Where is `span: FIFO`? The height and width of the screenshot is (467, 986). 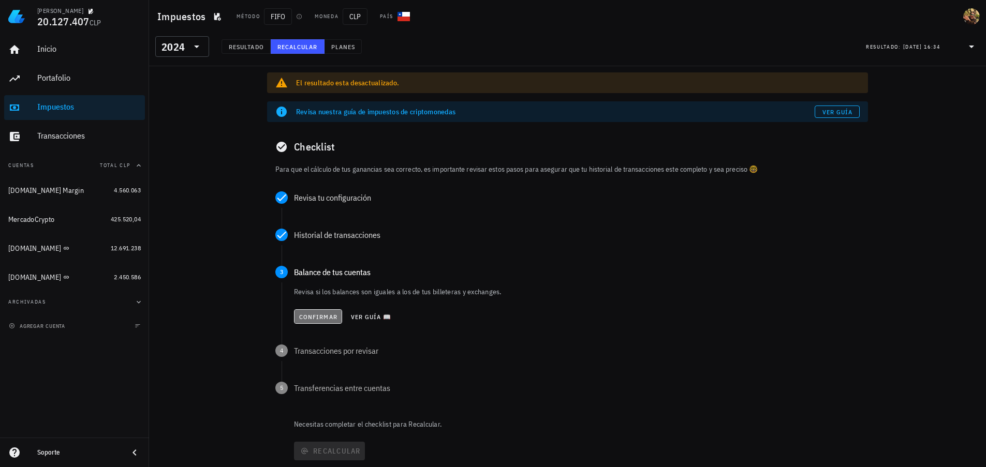
span: FIFO is located at coordinates (278, 17).